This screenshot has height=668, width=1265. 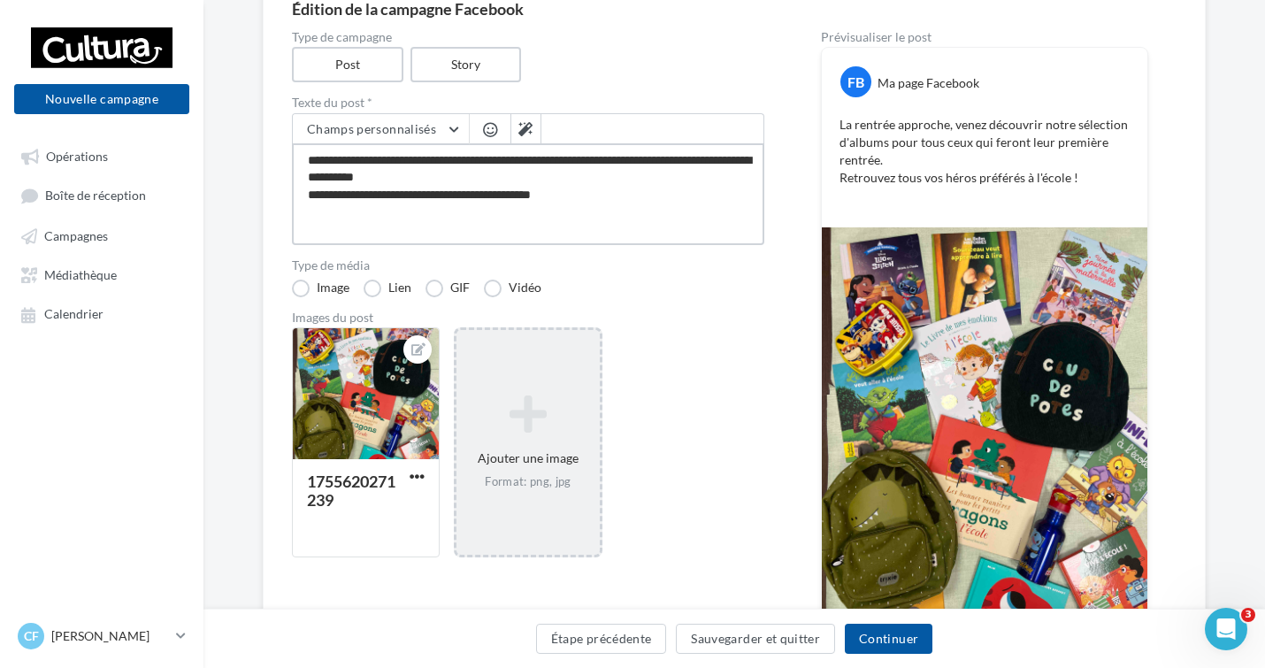 I want to click on button: Champs personnalisés, so click(x=380, y=129).